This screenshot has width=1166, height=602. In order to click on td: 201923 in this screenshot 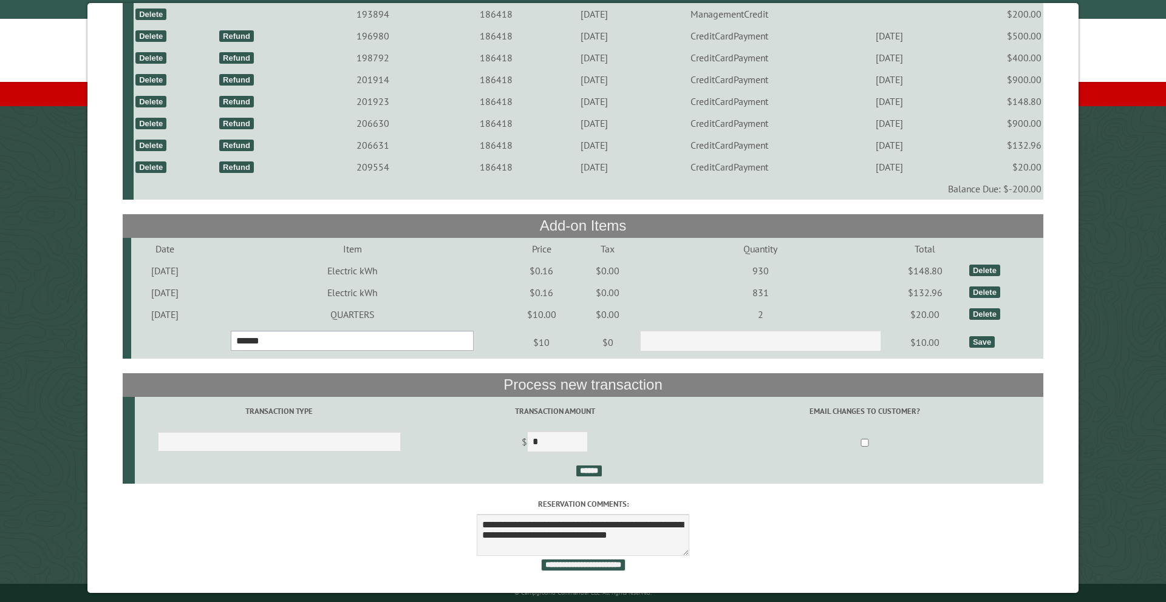, I will do `click(373, 101)`.